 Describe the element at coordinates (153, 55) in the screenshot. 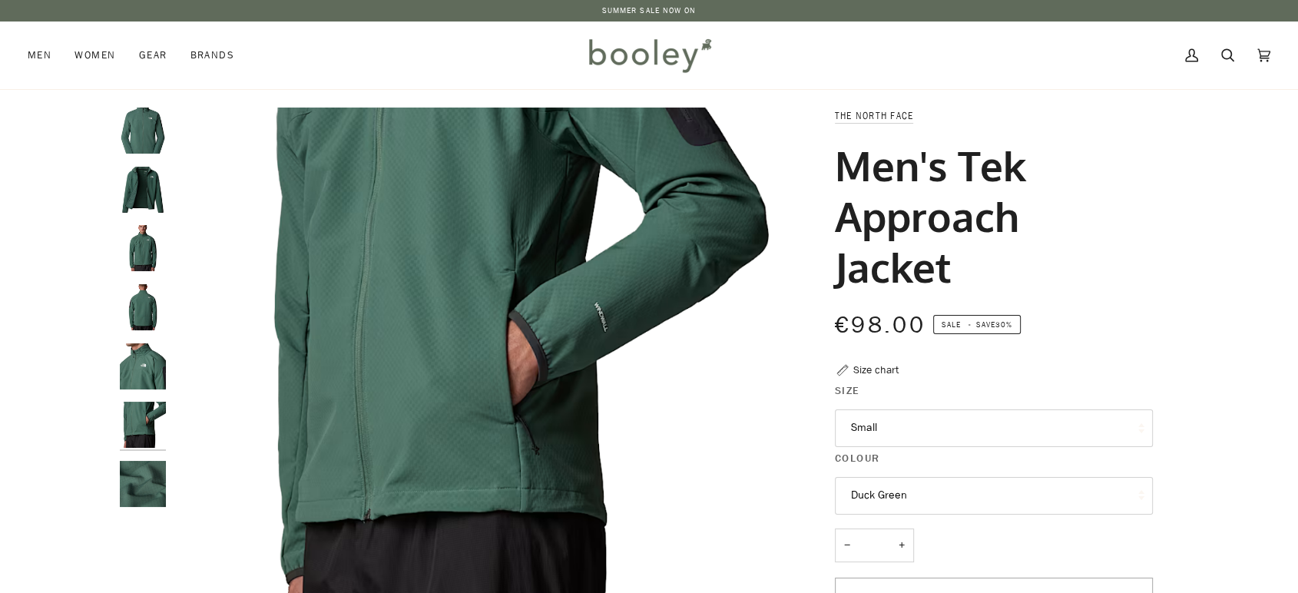

I see `a: Gear` at that location.